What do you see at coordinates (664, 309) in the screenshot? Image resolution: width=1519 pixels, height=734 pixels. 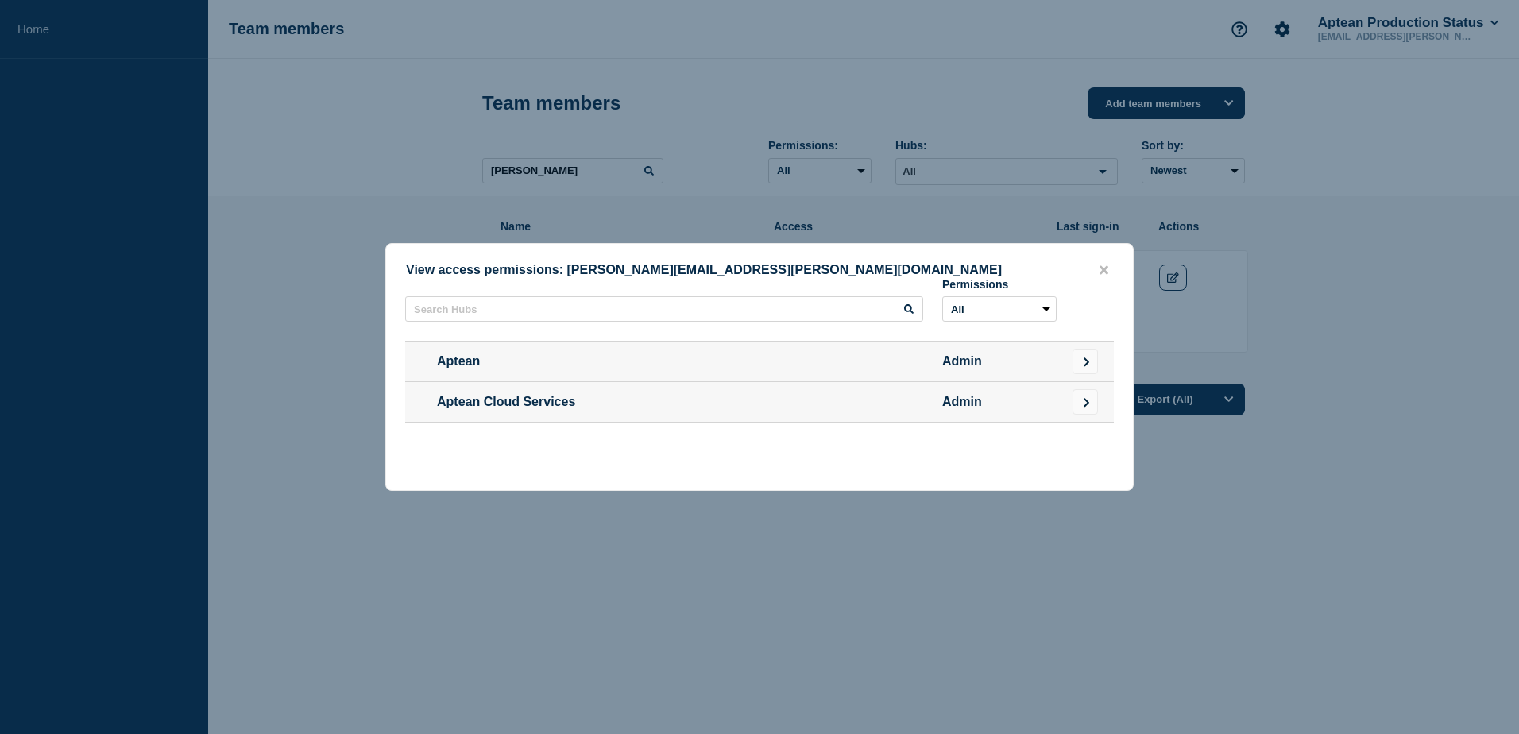 I see `input: Search Hubs` at bounding box center [664, 309].